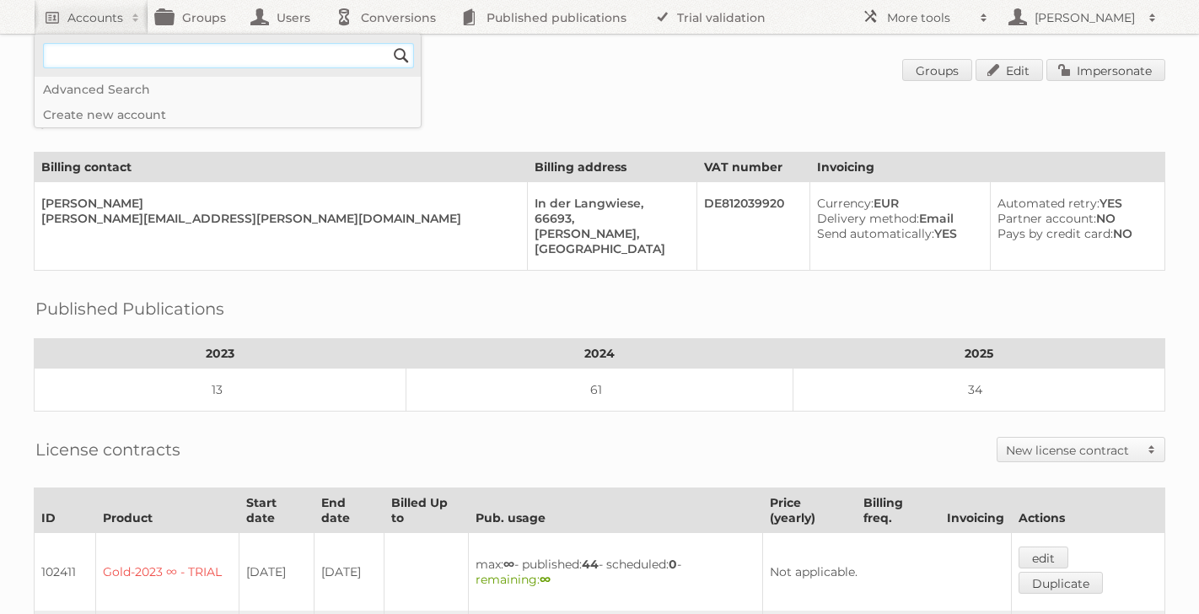  Describe the element at coordinates (809, 510) in the screenshot. I see `th: Price (yearly)` at that location.